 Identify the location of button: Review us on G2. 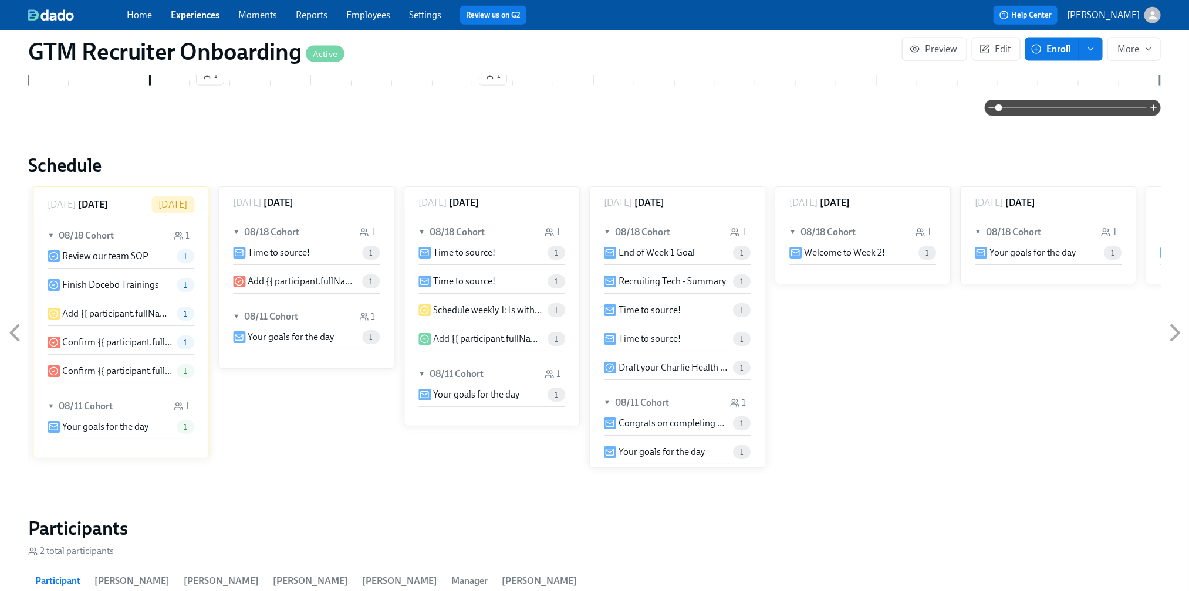
(493, 15).